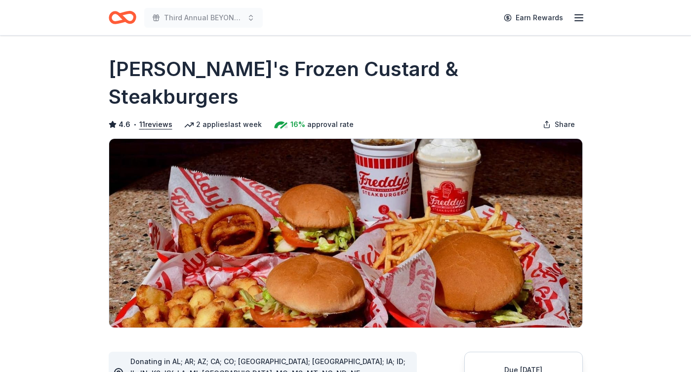  Describe the element at coordinates (298, 124) in the screenshot. I see `span: 16%` at that location.